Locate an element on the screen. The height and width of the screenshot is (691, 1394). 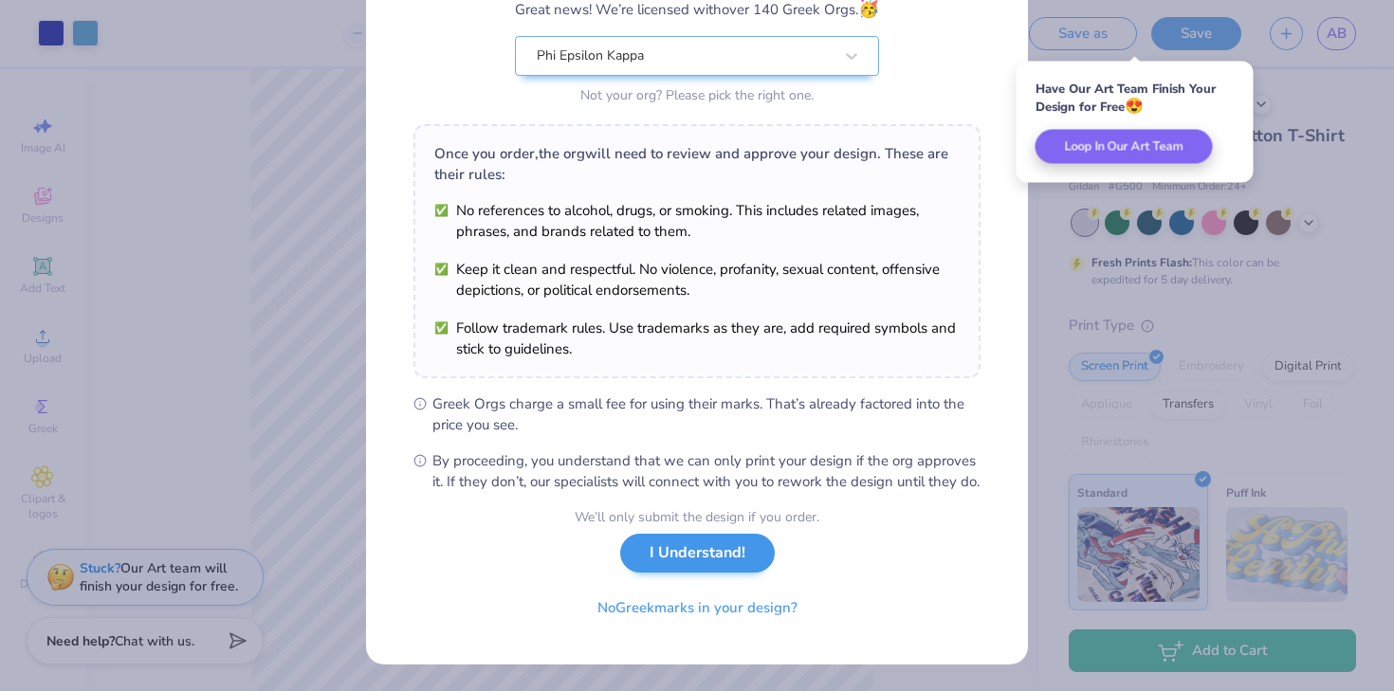
span: By proceeding, you understand that we can only print your design if the org approves it. If they ... is located at coordinates (707, 471).